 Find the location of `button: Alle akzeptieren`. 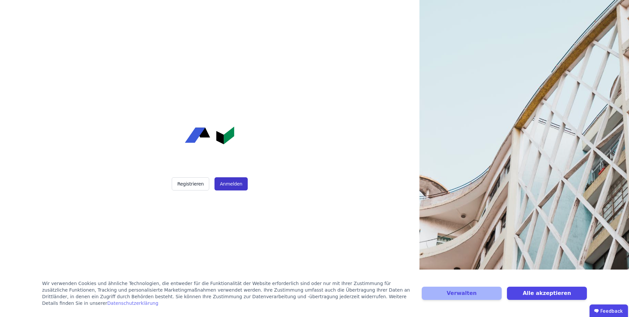

button: Alle akzeptieren is located at coordinates (547, 293).